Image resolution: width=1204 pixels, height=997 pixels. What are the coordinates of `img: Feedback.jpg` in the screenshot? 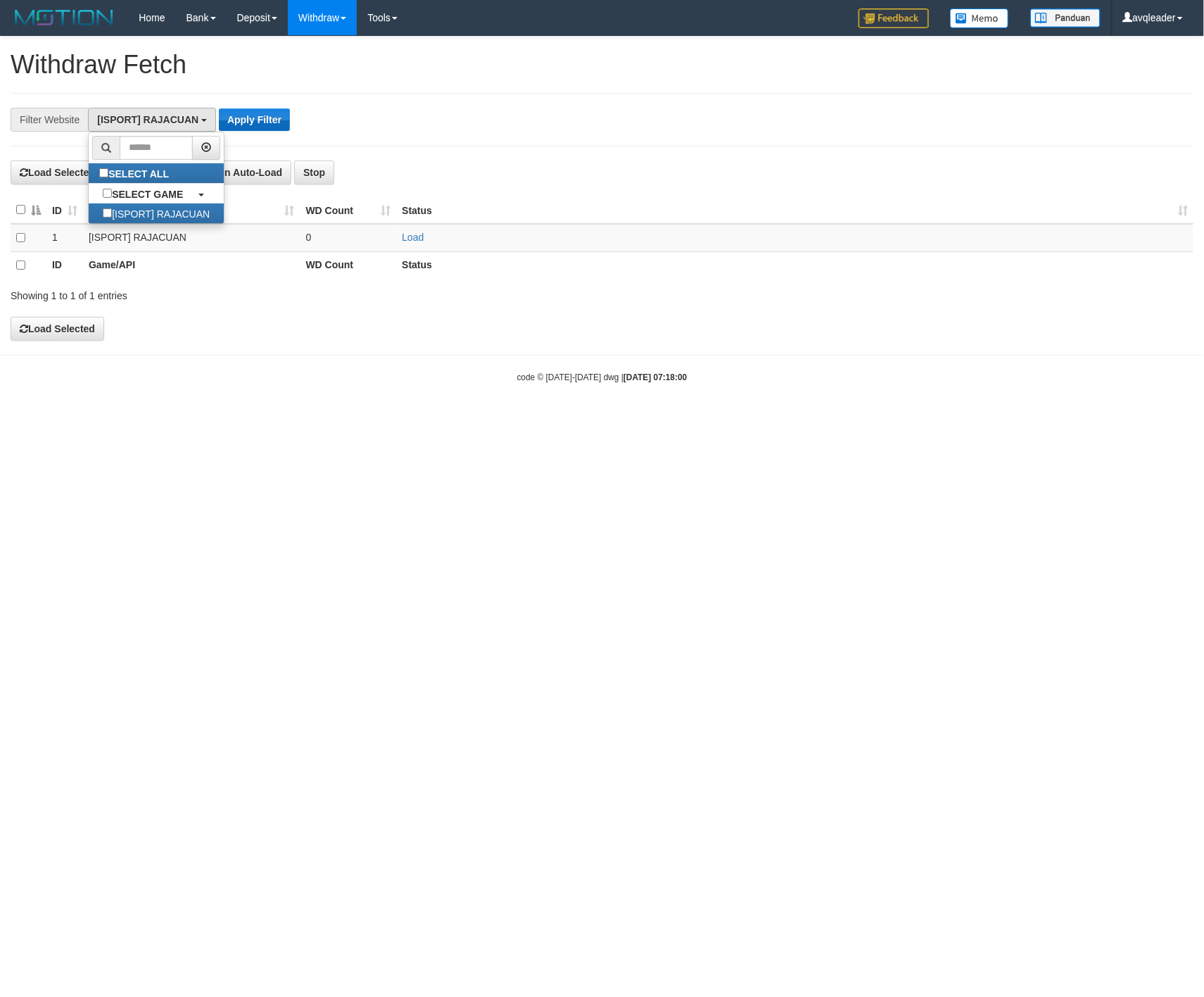 It's located at (894, 18).